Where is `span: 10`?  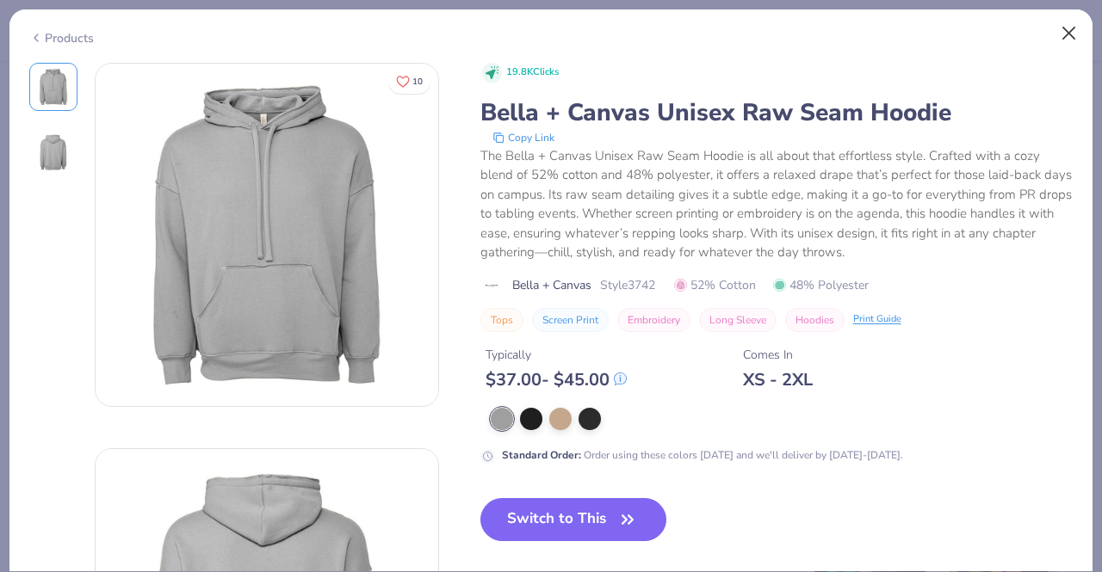
span: 10 is located at coordinates (417, 82).